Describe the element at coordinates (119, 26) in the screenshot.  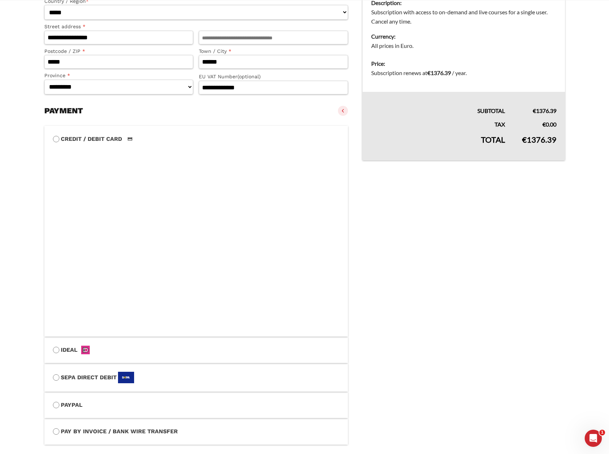
I see `label: Street address` at that location.